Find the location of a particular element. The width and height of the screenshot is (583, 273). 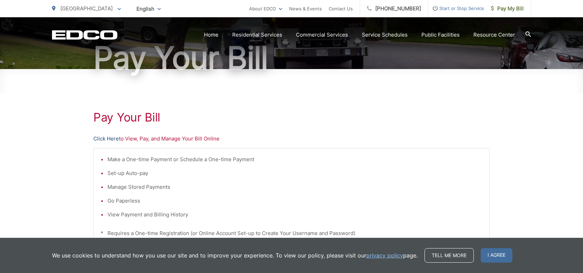

a: Home is located at coordinates (211, 35).